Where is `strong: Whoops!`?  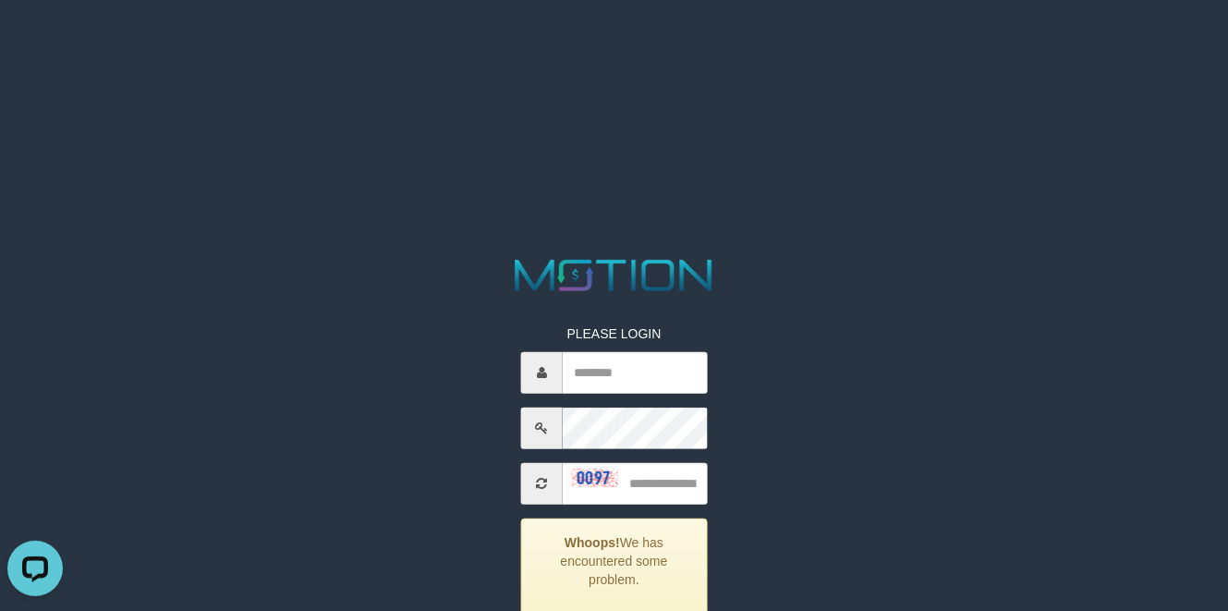
strong: Whoops! is located at coordinates (592, 543).